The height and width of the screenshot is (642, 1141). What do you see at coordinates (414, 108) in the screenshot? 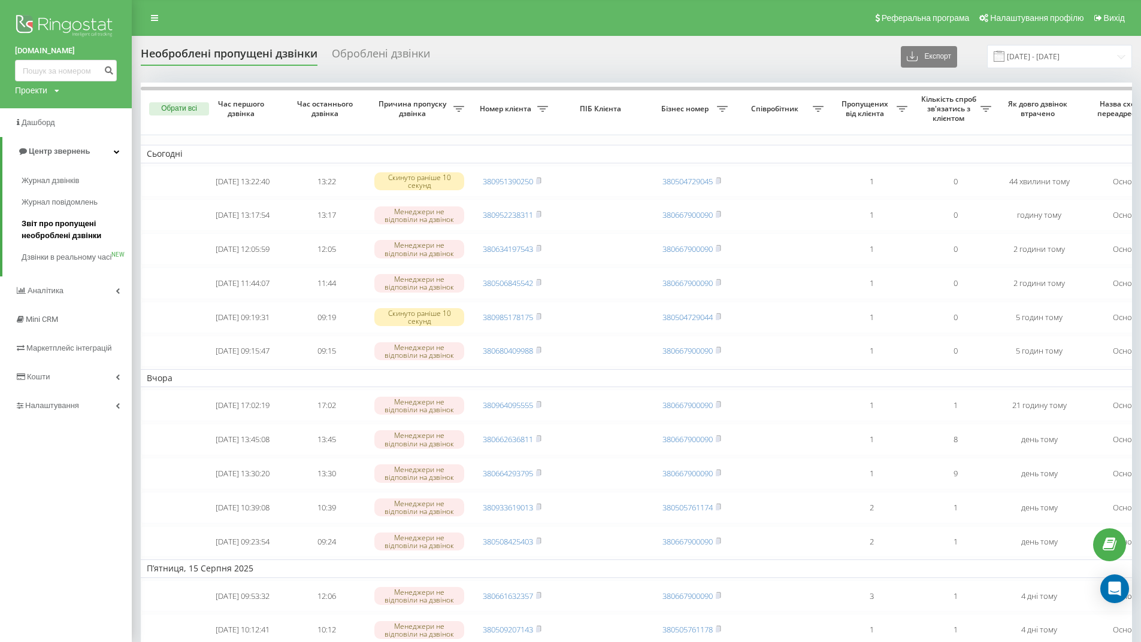
I see `span: Причина пропуску дзвінка` at bounding box center [414, 108].